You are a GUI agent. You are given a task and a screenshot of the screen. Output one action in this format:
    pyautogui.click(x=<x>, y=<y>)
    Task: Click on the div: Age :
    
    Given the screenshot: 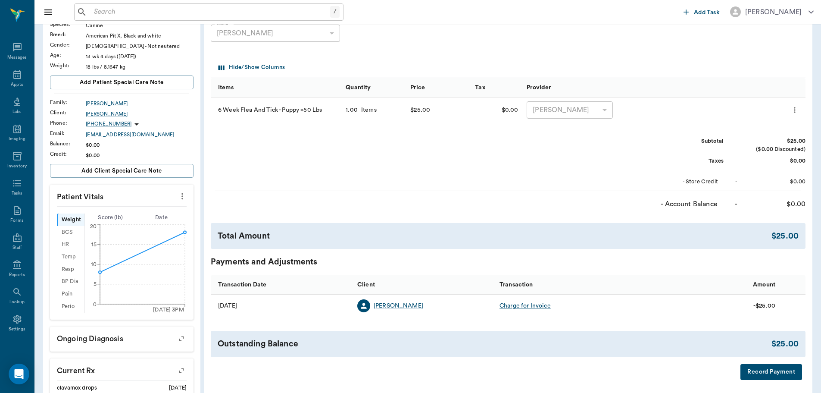 What is the action you would take?
    pyautogui.click(x=68, y=55)
    